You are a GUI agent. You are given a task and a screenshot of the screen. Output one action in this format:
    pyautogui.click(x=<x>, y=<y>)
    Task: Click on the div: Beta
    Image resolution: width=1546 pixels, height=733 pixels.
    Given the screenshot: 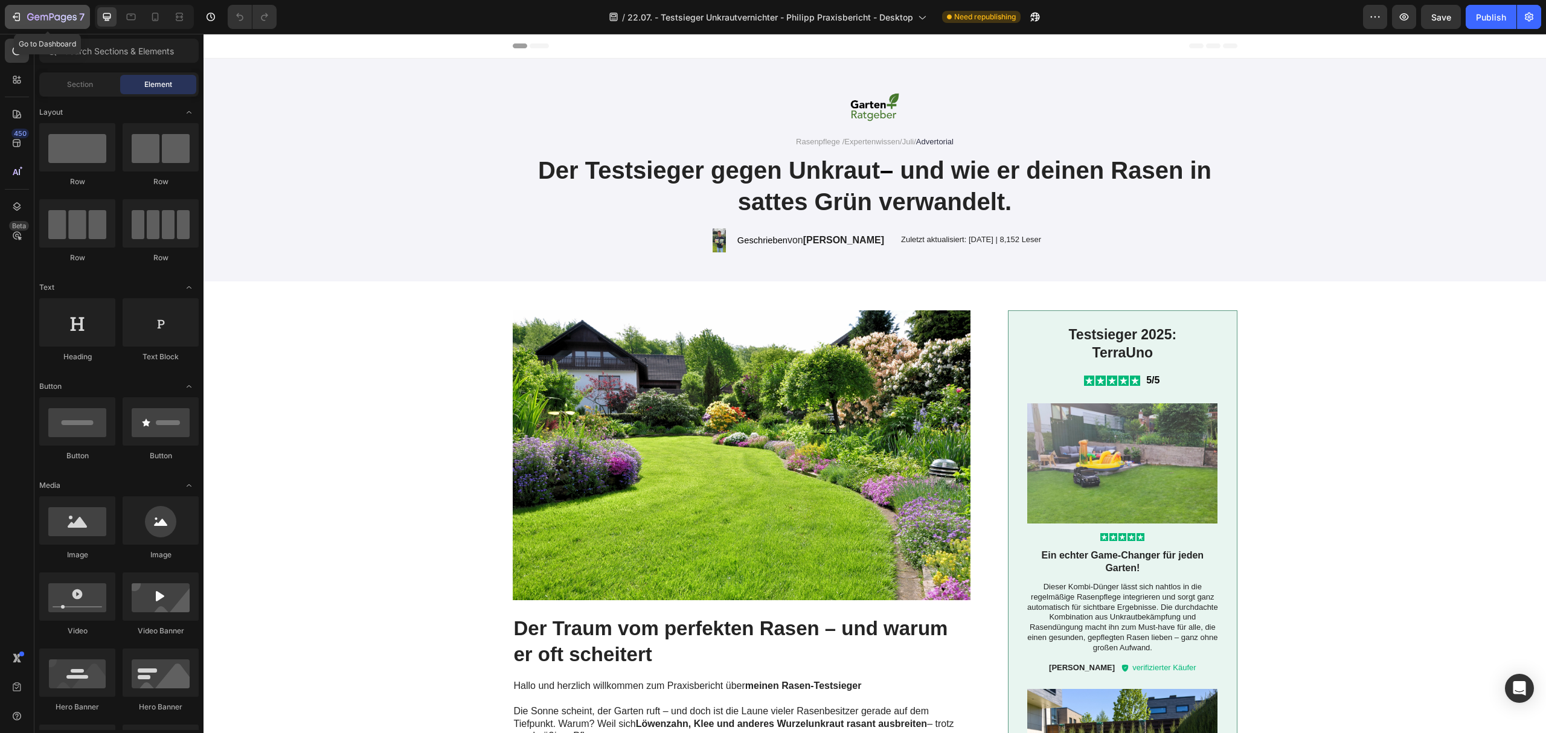 What is the action you would take?
    pyautogui.click(x=19, y=226)
    